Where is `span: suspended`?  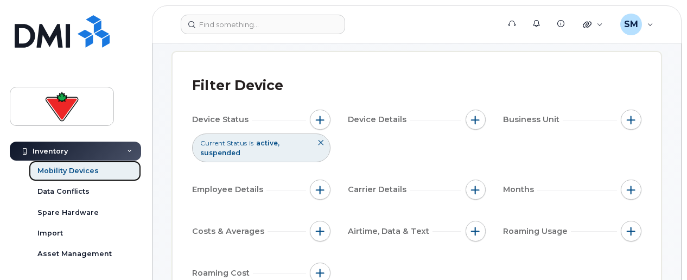
span: suspended is located at coordinates (220, 152).